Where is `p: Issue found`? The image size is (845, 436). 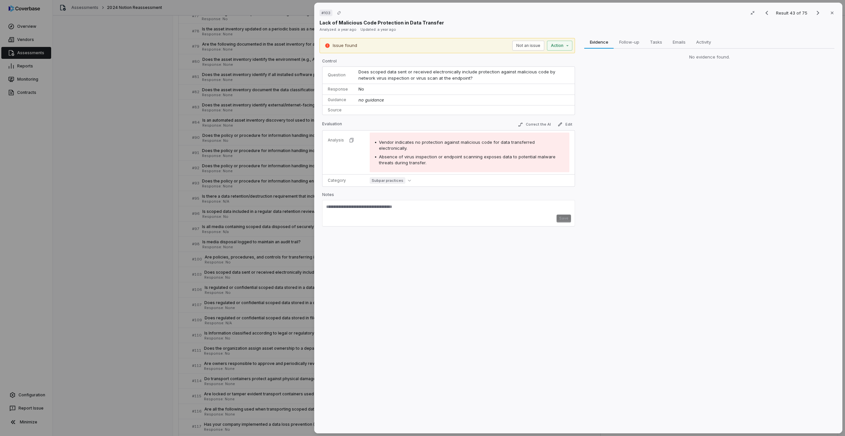
p: Issue found is located at coordinates (345, 46).